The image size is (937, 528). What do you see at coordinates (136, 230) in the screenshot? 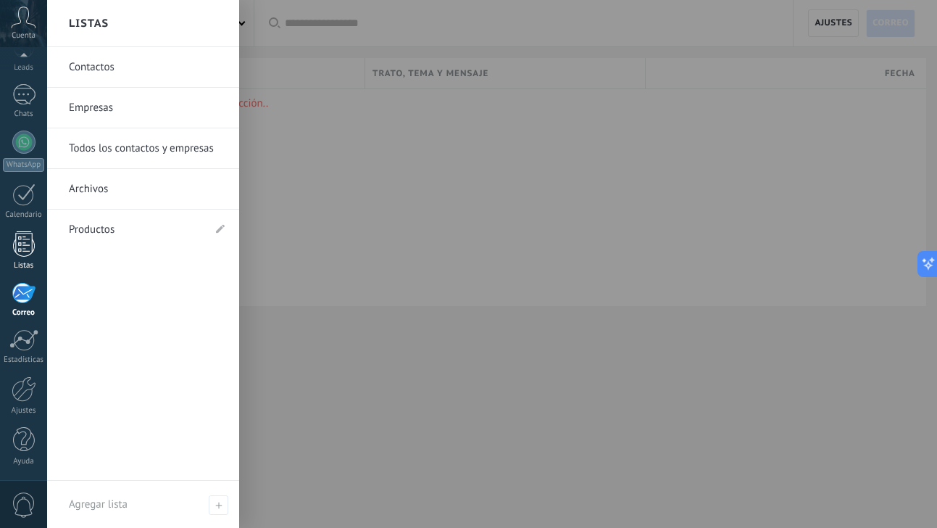
I see `a: Productos` at bounding box center [136, 230].